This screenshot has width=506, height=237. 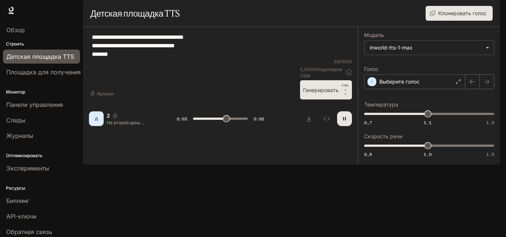 What do you see at coordinates (311, 69) in the screenshot?
I see `font: 0,000640` at bounding box center [311, 69].